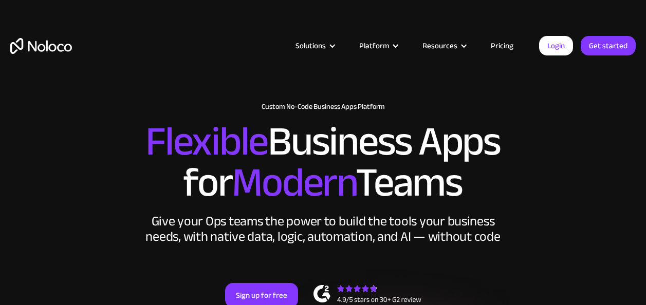 The width and height of the screenshot is (646, 305). I want to click on h2: Business Apps for Teams, so click(323, 162).